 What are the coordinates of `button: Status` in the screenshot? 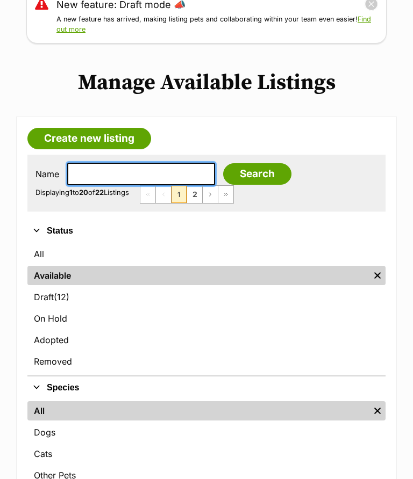 It's located at (206, 232).